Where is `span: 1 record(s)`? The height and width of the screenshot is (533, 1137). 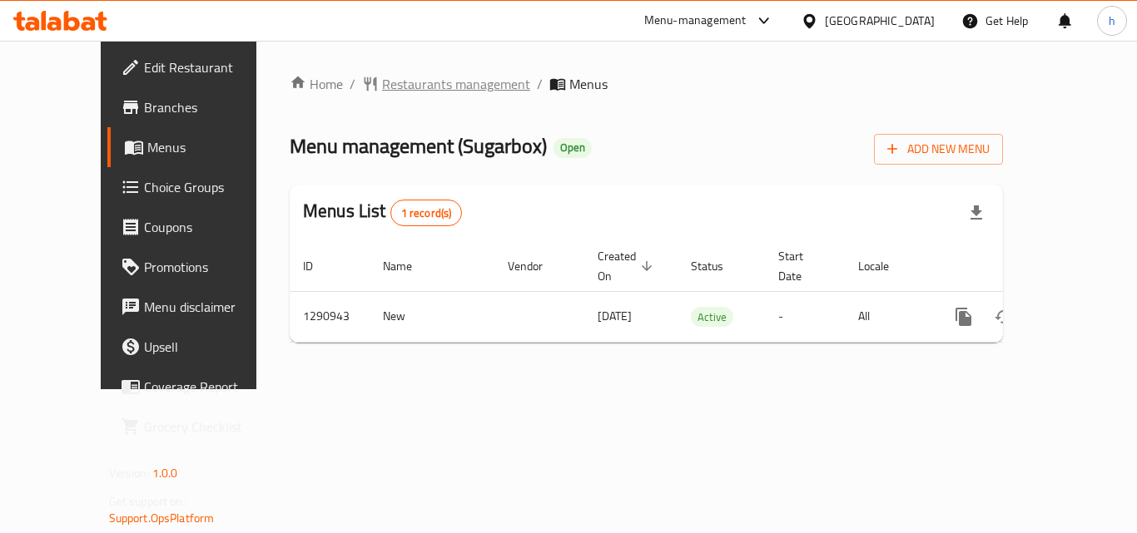 span: 1 record(s) is located at coordinates (426, 213).